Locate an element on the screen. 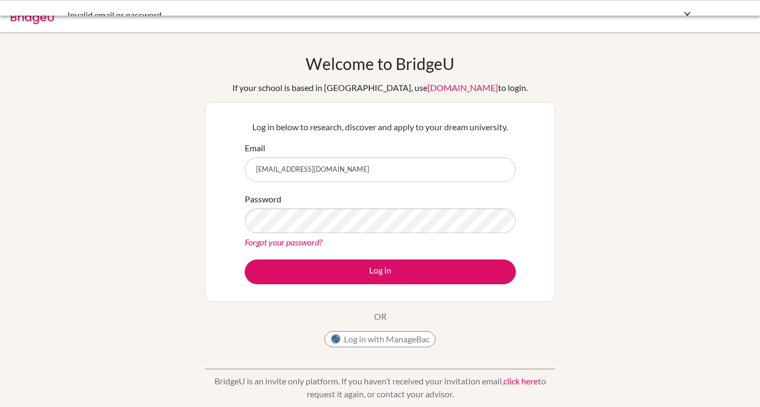 The height and width of the screenshot is (407, 760). p: Log in below to research, discover and apply to your dream university. is located at coordinates (380, 127).